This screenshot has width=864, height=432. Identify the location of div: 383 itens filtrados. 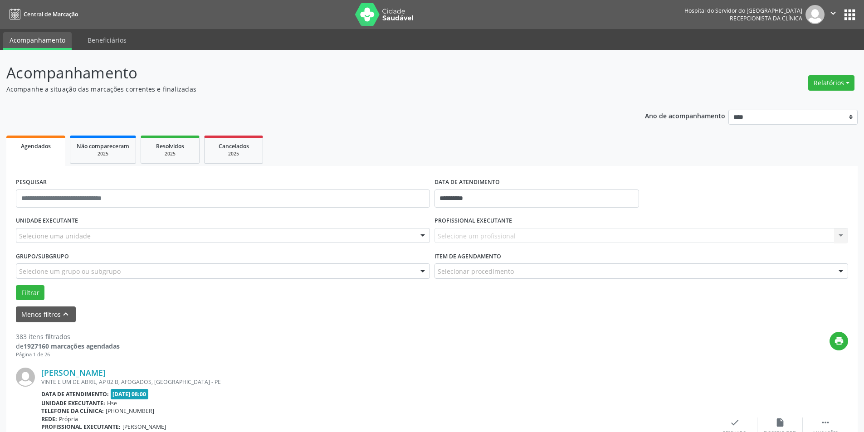
(68, 337).